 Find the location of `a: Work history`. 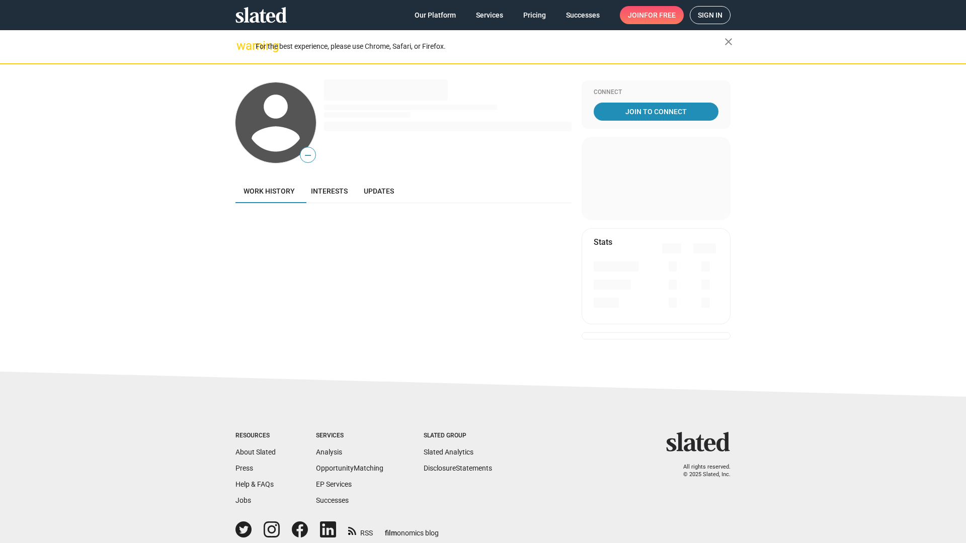

a: Work history is located at coordinates (269, 191).